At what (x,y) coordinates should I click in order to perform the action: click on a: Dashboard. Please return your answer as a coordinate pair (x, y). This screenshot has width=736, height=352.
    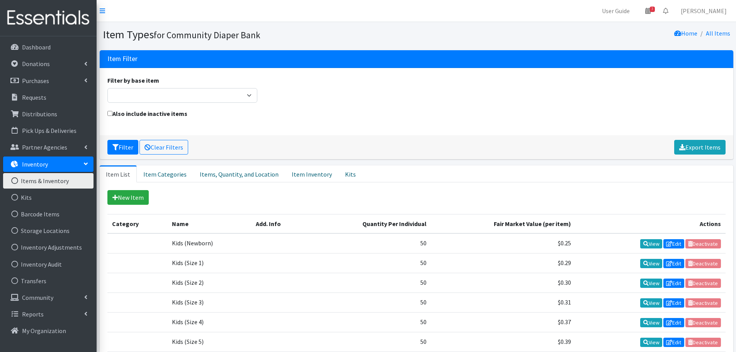
    Looking at the image, I should click on (48, 47).